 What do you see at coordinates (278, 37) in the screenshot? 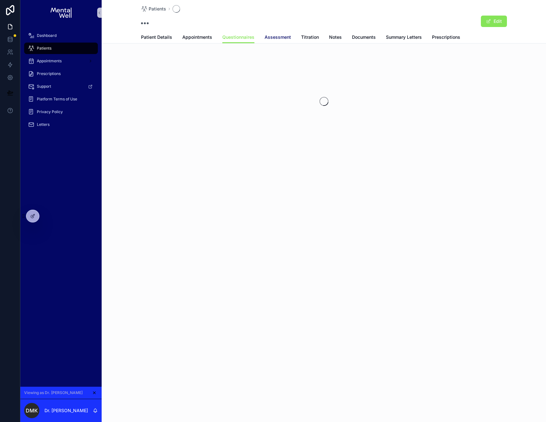
I see `span: Assessment` at bounding box center [278, 37].